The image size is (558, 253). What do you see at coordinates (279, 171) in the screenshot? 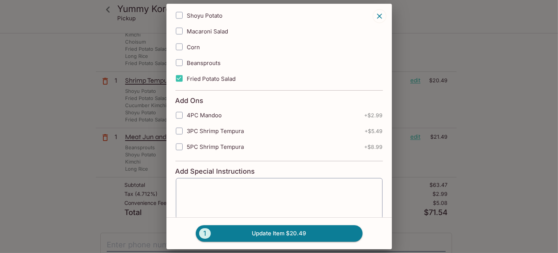
I see `h4: Add Special Instructions` at bounding box center [279, 171].